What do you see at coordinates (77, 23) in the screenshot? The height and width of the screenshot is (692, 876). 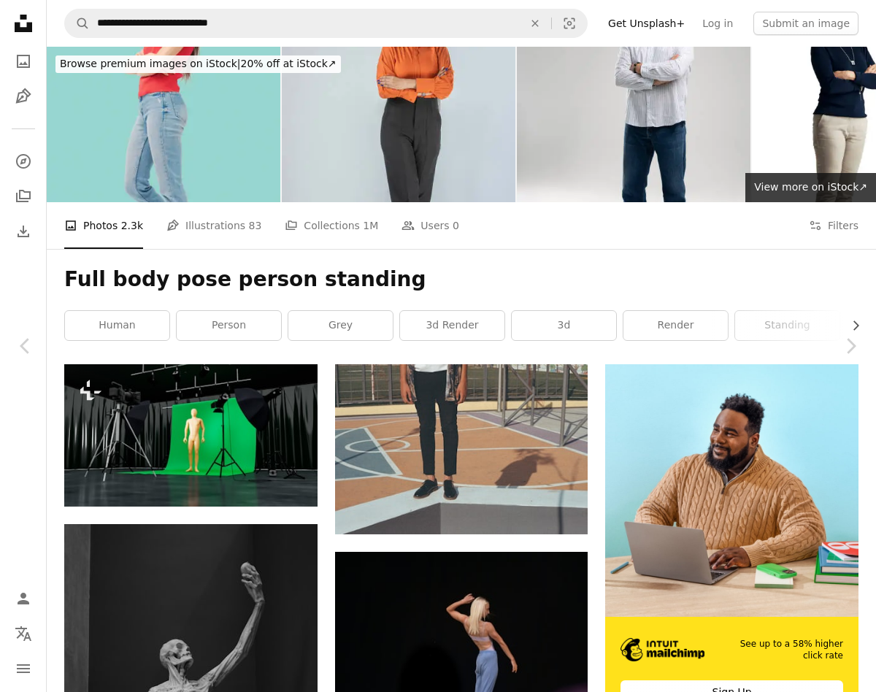 I see `button: Search Unsplash` at bounding box center [77, 23].